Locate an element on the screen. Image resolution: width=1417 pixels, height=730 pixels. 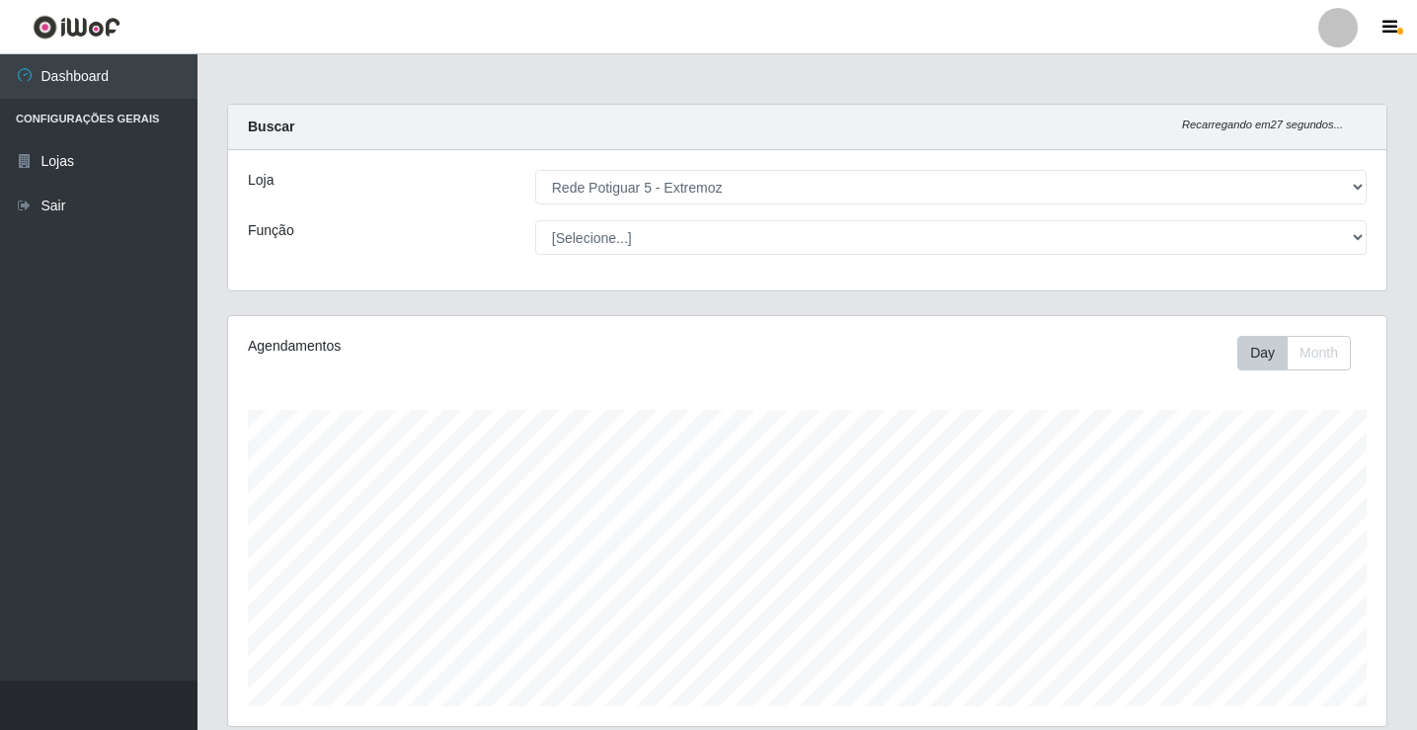
label: Loja is located at coordinates (261, 180).